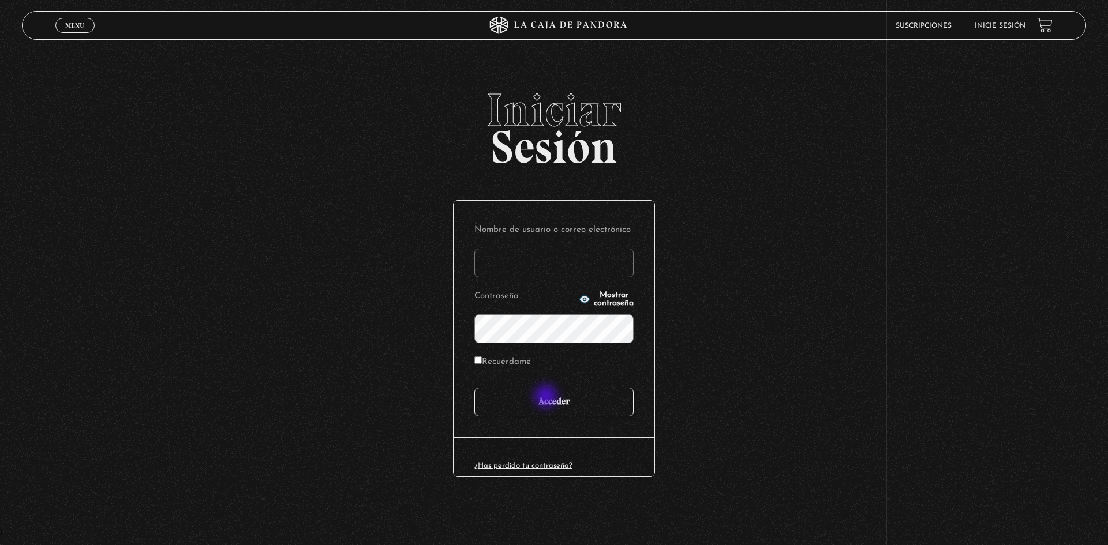 The height and width of the screenshot is (545, 1108). Describe the element at coordinates (553, 124) in the screenshot. I see `h2: Sesión` at that location.